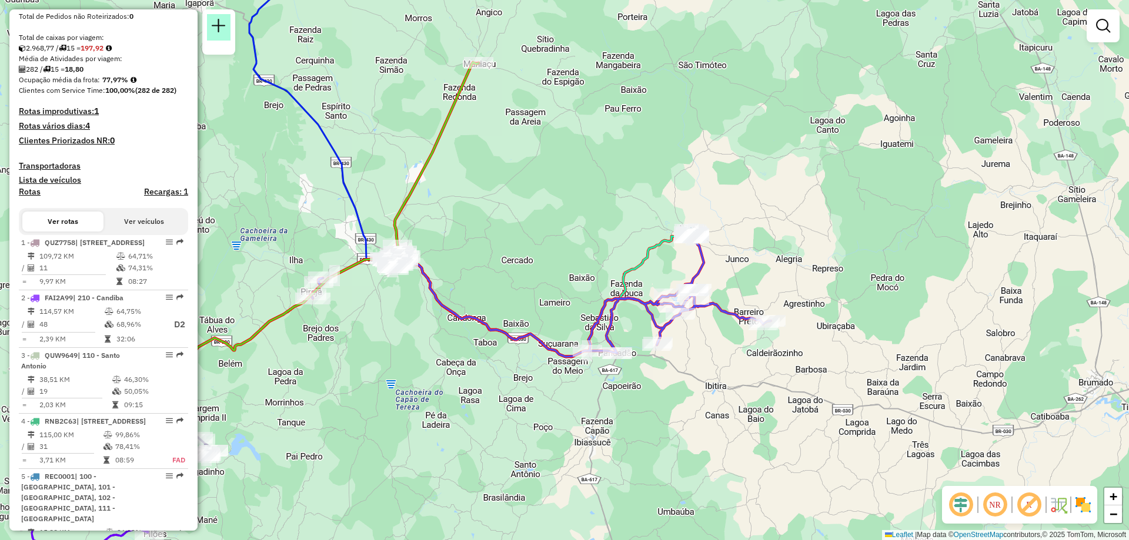 This screenshot has width=1129, height=540. I want to click on td: 36,92%, so click(143, 533).